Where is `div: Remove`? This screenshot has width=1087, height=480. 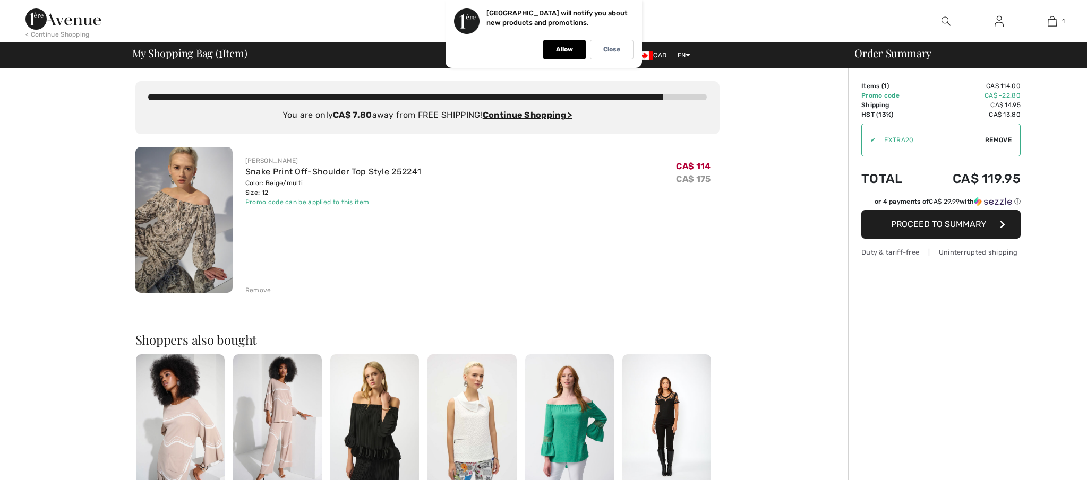
div: Remove is located at coordinates (258, 290).